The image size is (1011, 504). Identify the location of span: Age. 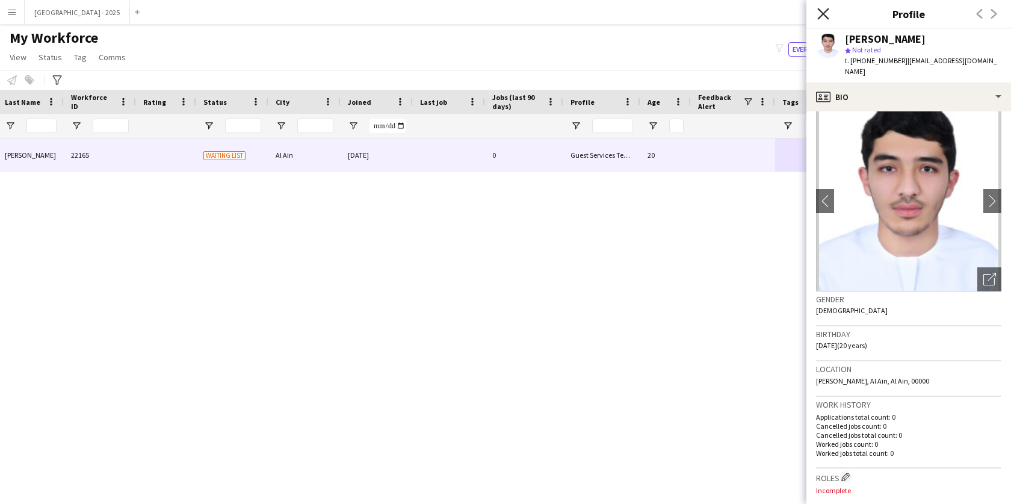
(654, 102).